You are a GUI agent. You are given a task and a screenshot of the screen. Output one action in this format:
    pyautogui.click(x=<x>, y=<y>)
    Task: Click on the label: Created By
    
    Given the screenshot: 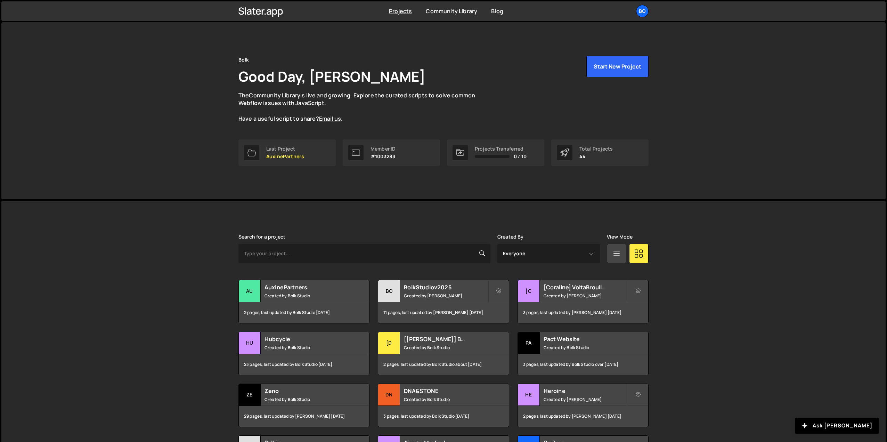 What is the action you would take?
    pyautogui.click(x=511, y=237)
    